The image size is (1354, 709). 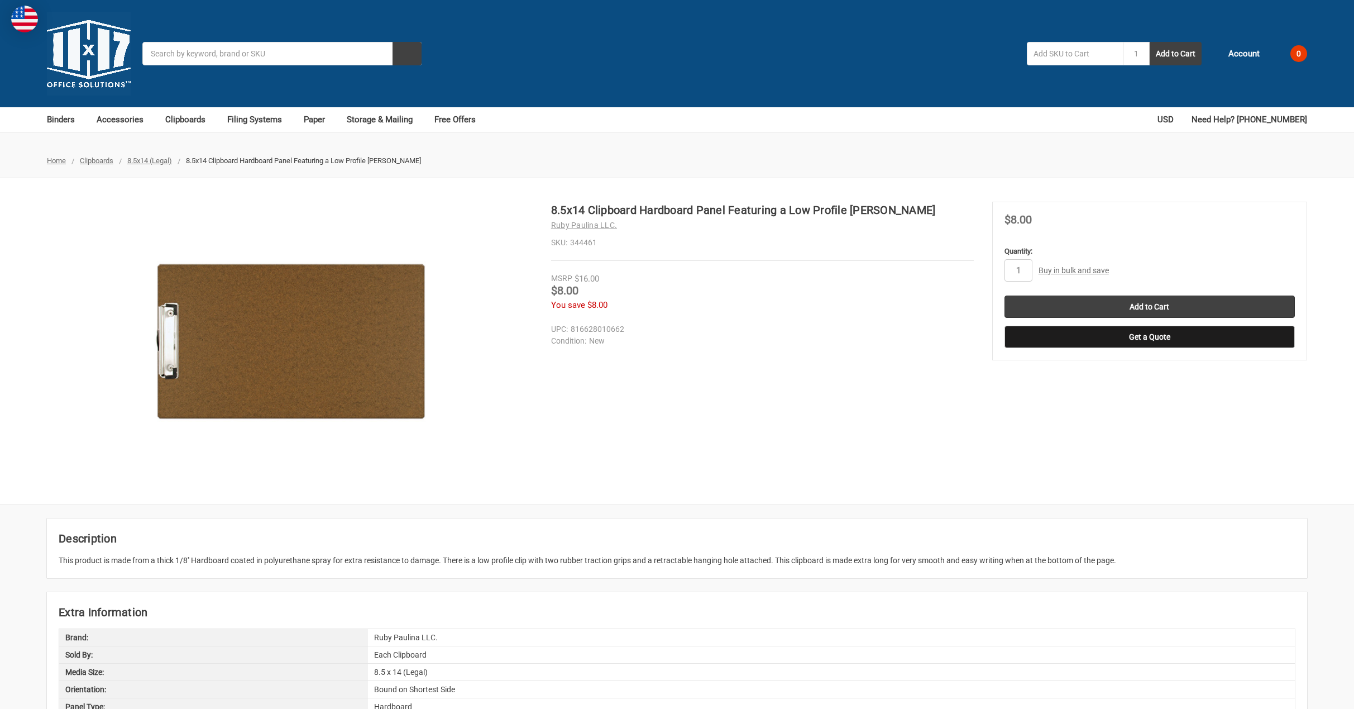 I want to click on span: $16.00, so click(x=587, y=279).